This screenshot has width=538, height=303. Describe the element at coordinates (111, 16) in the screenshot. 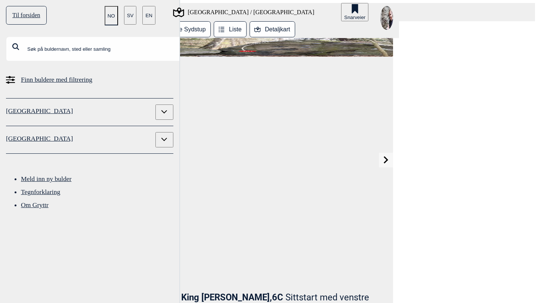

I see `button: NO` at that location.